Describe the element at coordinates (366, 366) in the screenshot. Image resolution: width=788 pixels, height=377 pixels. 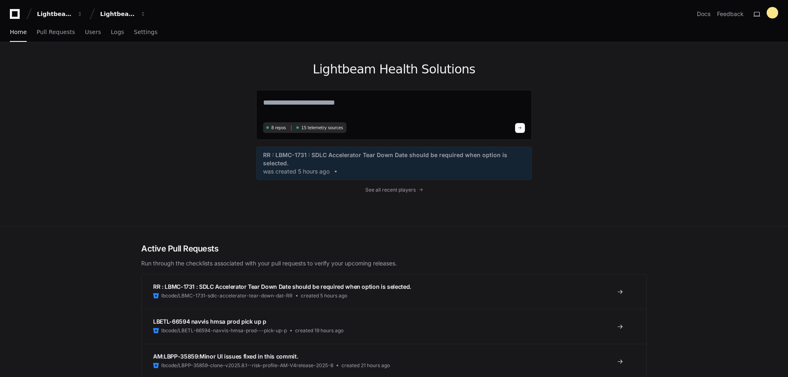
I see `span: created 21 hours ago` at that location.